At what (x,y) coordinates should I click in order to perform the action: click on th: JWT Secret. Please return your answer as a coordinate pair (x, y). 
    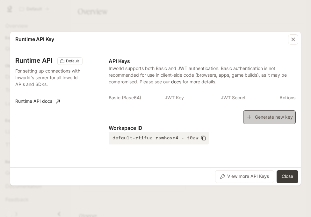
    Looking at the image, I should click on (249, 98).